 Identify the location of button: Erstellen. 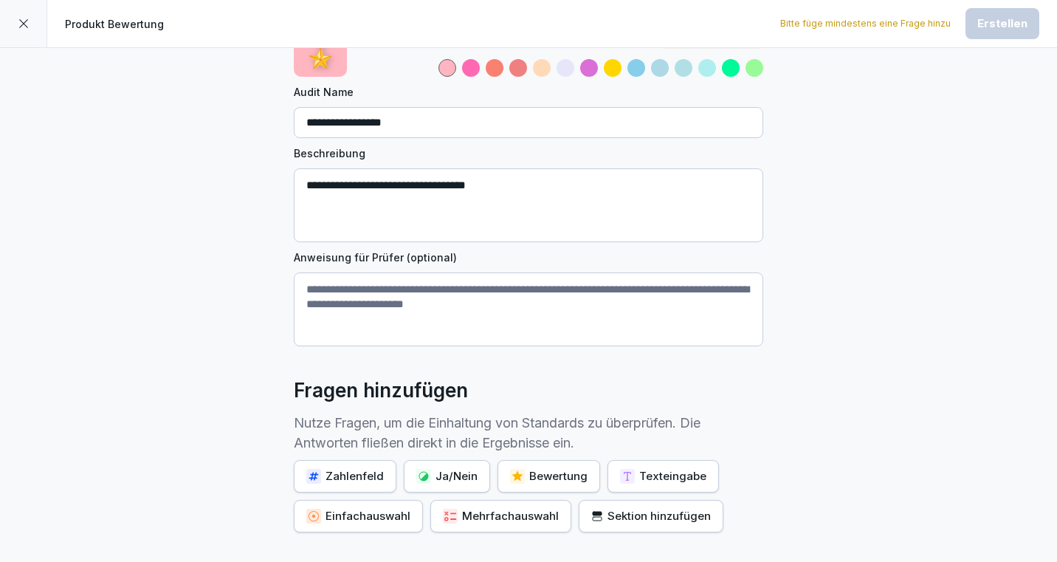
(1003, 24).